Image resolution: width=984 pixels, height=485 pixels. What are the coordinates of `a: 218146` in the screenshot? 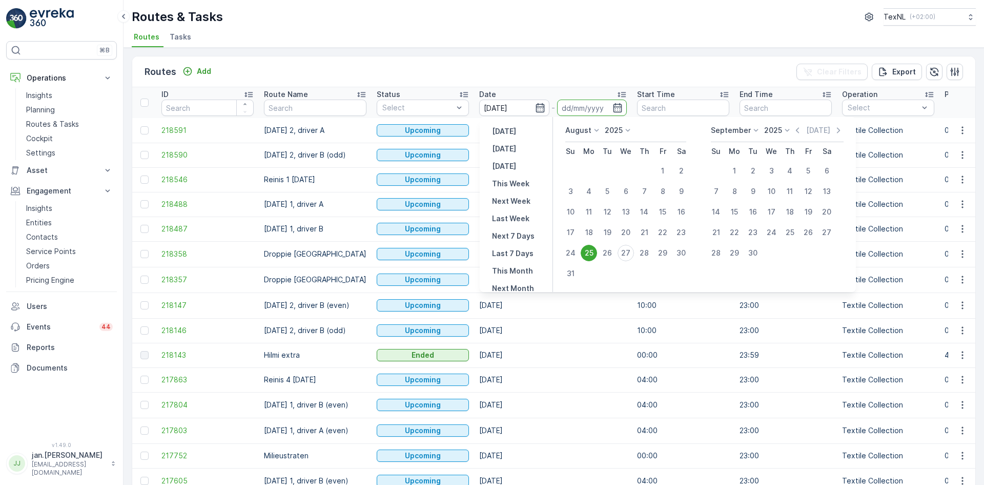 It's located at (208, 330).